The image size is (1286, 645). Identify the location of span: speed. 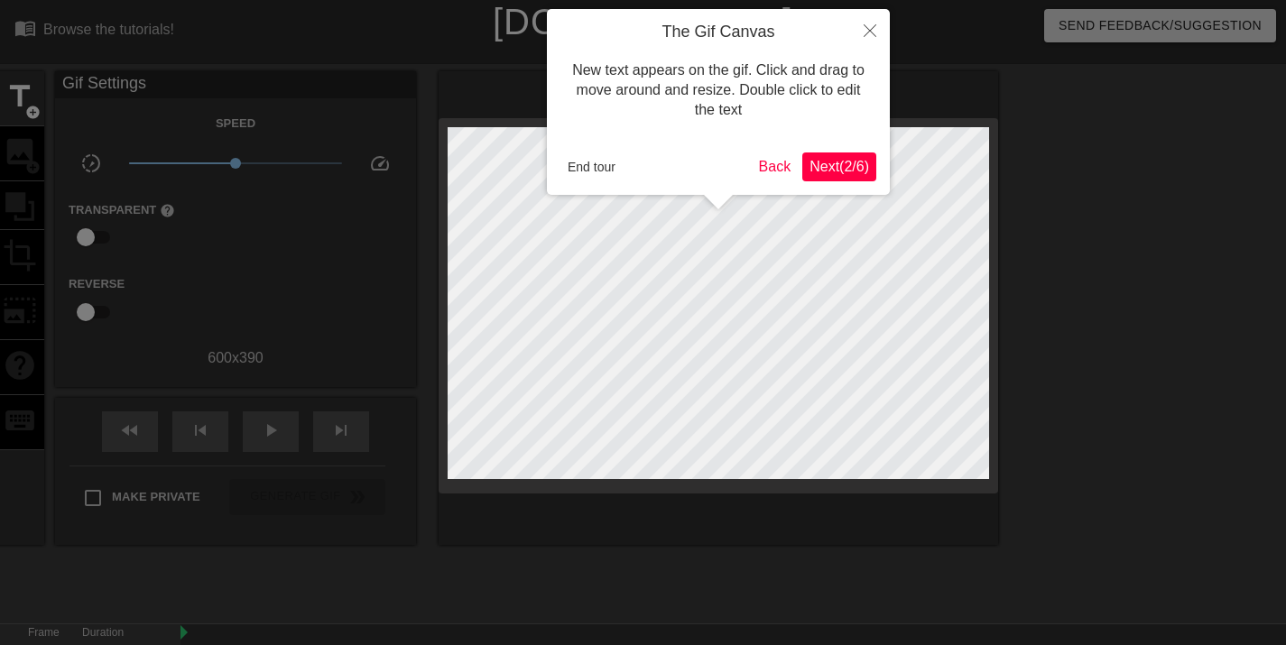
(380, 163).